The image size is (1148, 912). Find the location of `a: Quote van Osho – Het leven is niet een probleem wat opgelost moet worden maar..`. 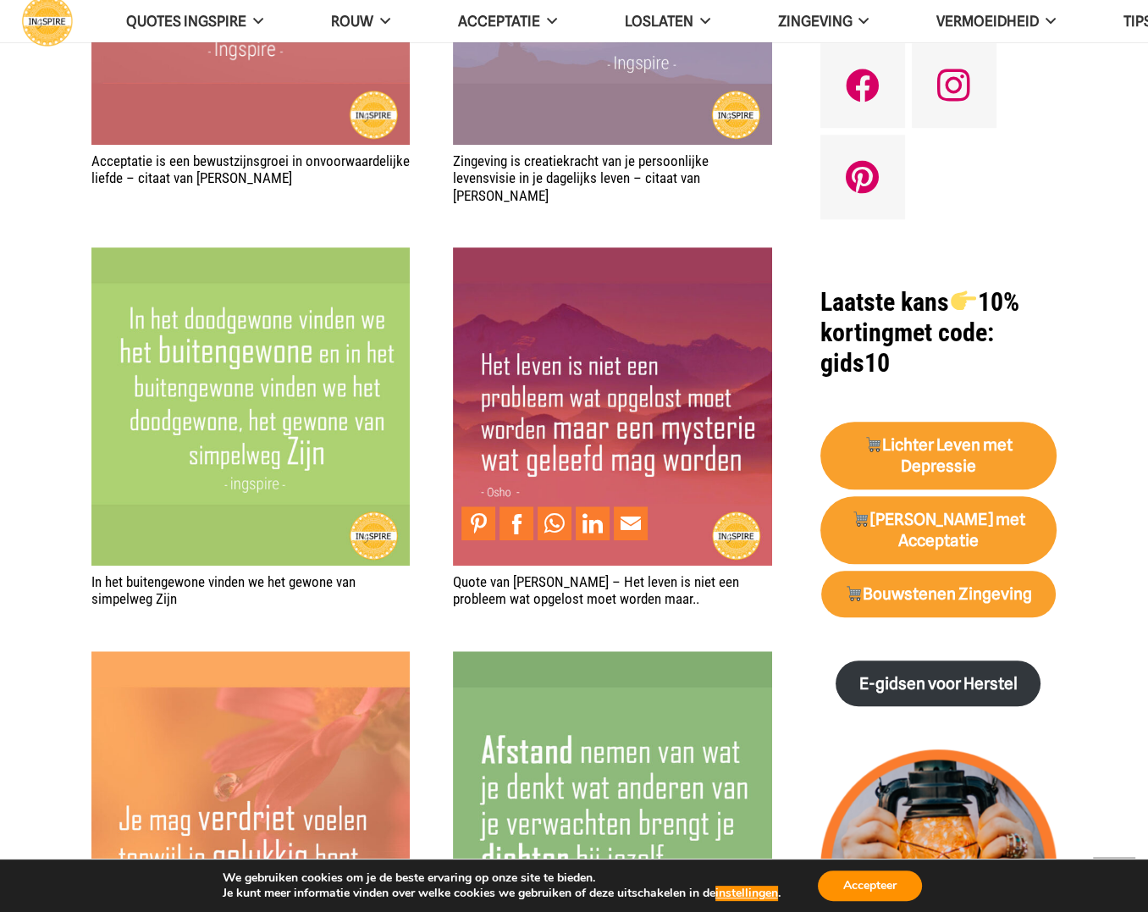

a: Quote van Osho – Het leven is niet een probleem wat opgelost moet worden maar.. is located at coordinates (612, 257).